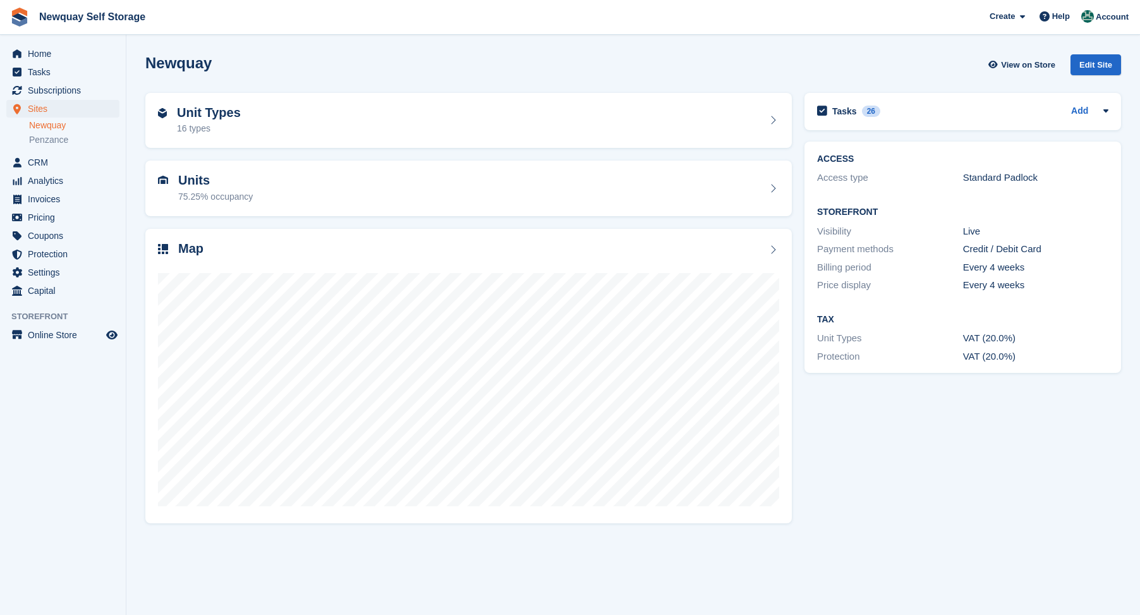 The image size is (1140, 615). Describe the element at coordinates (68, 317) in the screenshot. I see `span: Storefront` at that location.